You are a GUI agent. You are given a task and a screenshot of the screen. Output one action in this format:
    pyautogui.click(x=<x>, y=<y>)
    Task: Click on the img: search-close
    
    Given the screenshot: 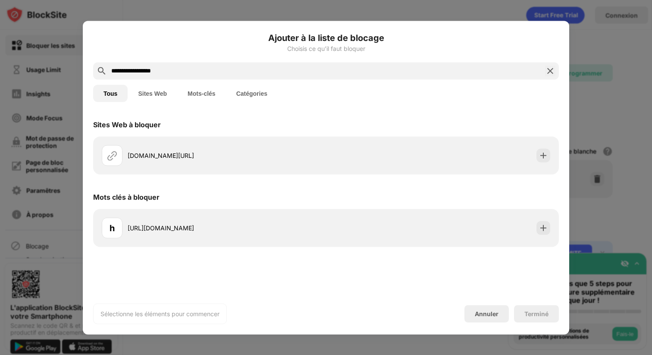 What is the action you would take?
    pyautogui.click(x=550, y=71)
    